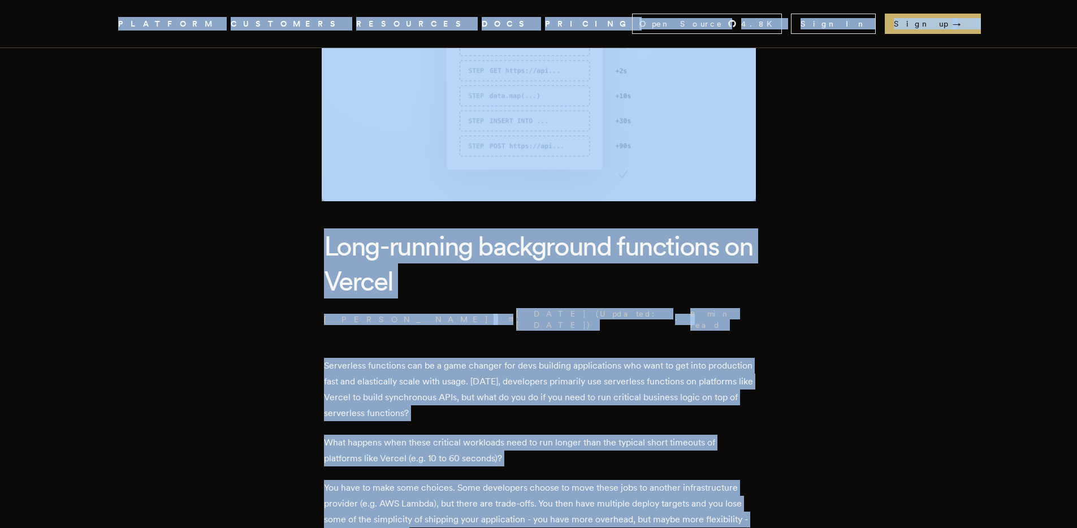 The height and width of the screenshot is (528, 1077). Describe the element at coordinates (167, 24) in the screenshot. I see `button: PLATFORM` at that location.